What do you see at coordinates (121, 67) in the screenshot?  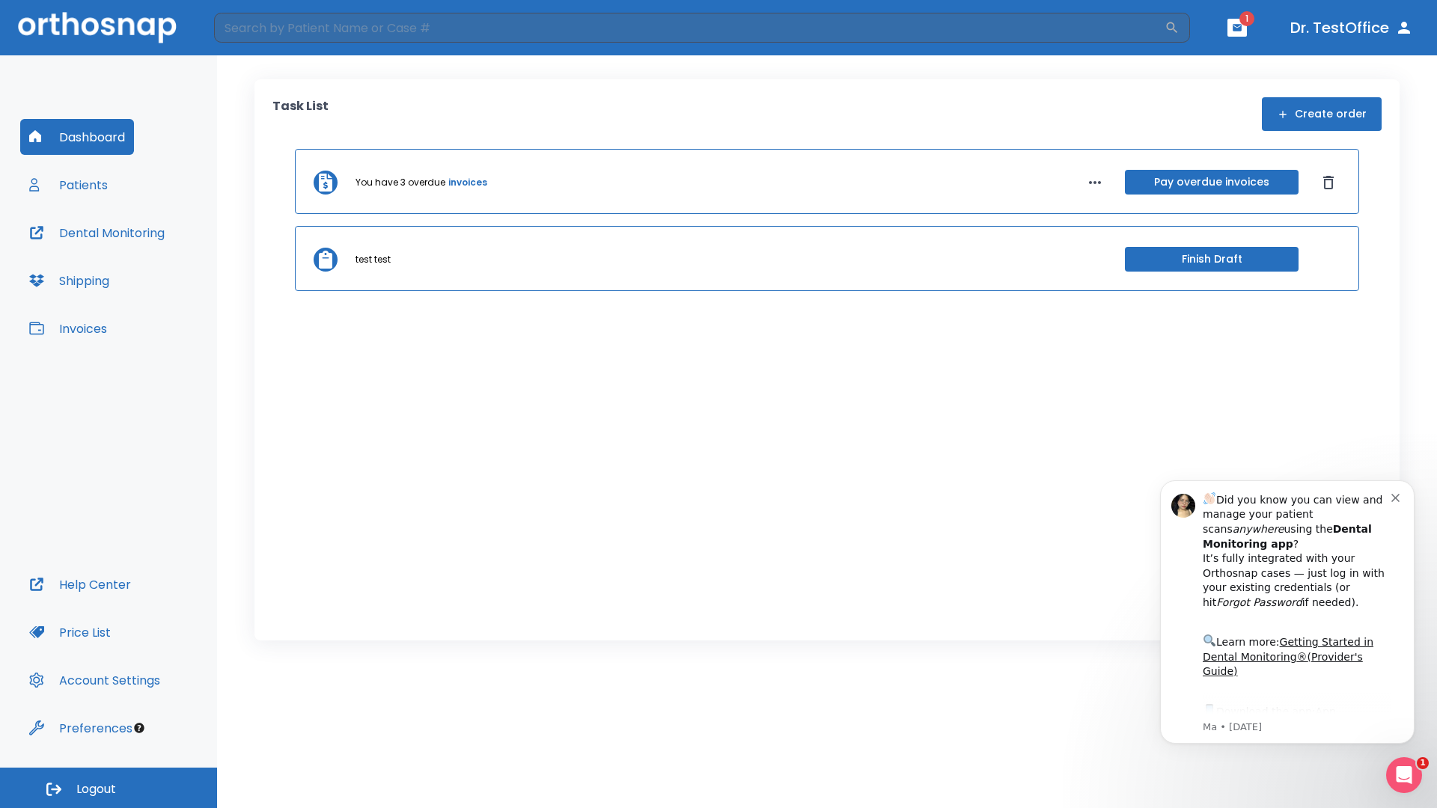 I see `i: anywhere` at bounding box center [121, 67].